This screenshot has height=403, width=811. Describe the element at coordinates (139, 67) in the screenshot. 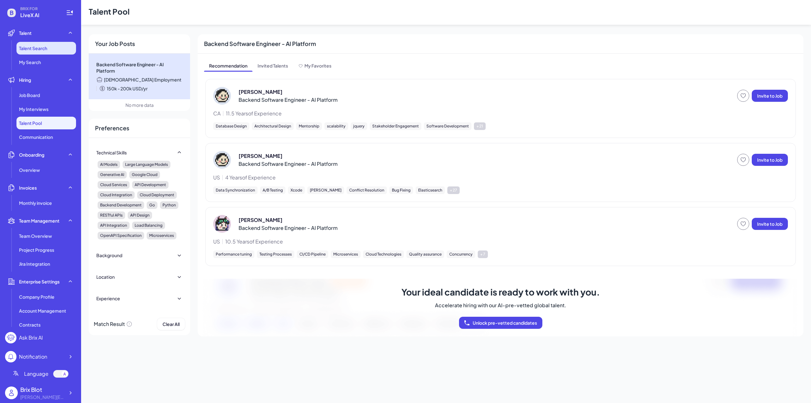

I see `span: Backend Software Engineer - AI Platform` at that location.